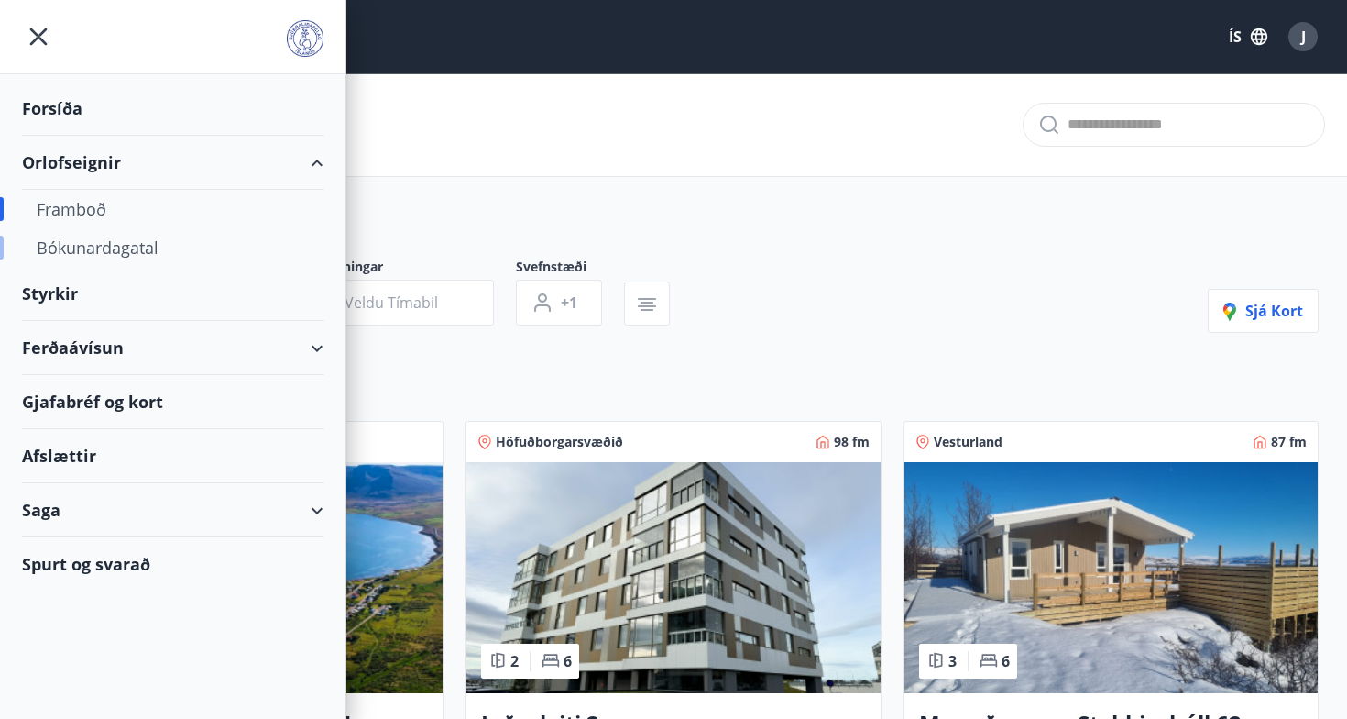 The height and width of the screenshot is (719, 1347). I want to click on button: ÍS, so click(1248, 37).